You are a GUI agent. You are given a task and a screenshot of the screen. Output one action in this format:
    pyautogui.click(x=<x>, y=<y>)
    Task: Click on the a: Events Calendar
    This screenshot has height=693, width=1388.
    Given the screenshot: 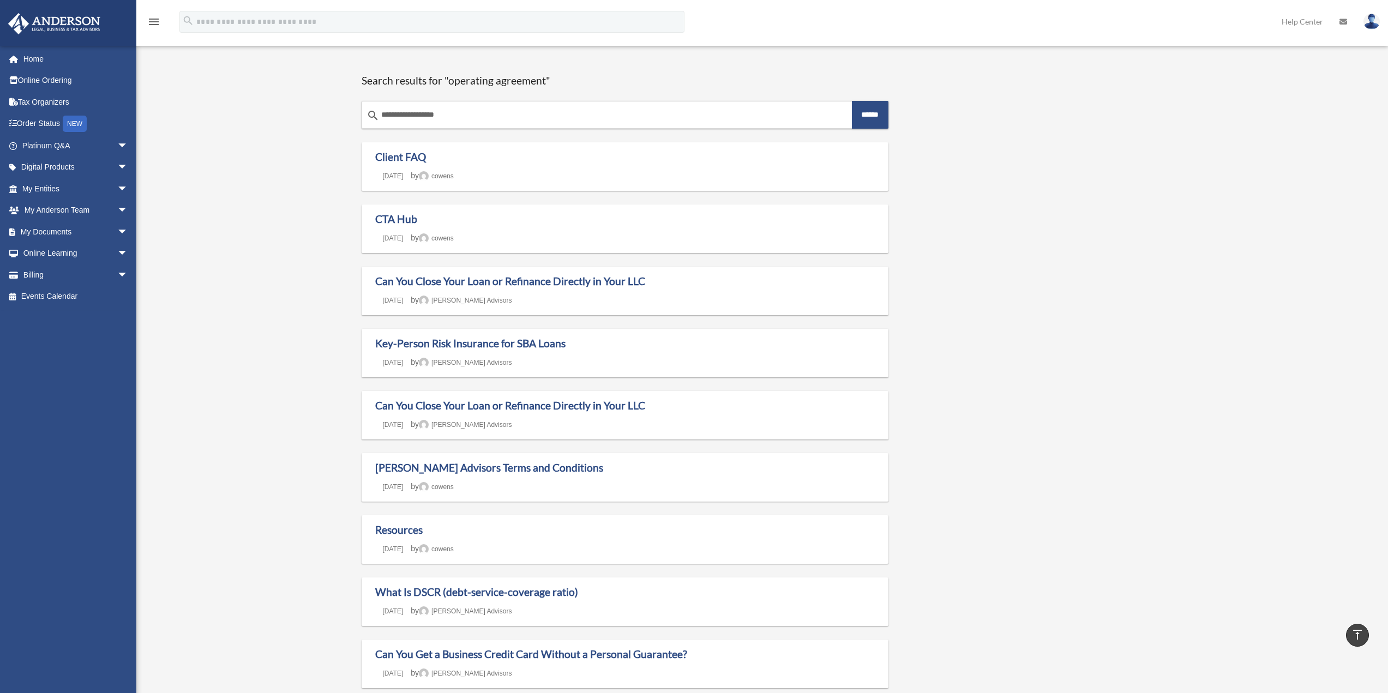 What is the action you would take?
    pyautogui.click(x=76, y=297)
    